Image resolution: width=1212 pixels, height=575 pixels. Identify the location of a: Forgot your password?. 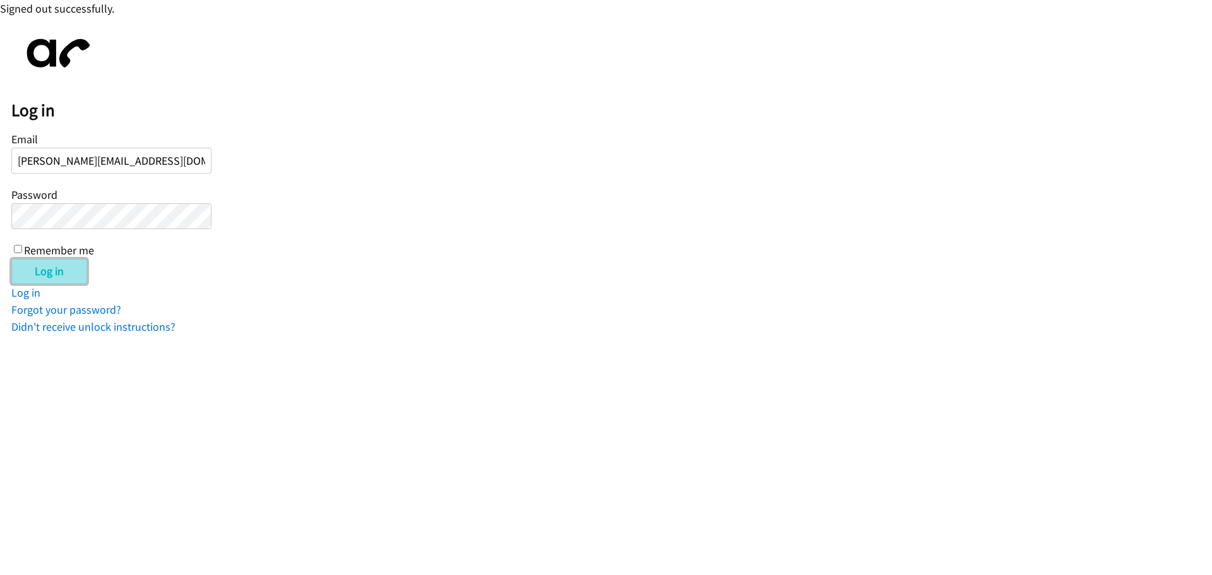
(66, 309).